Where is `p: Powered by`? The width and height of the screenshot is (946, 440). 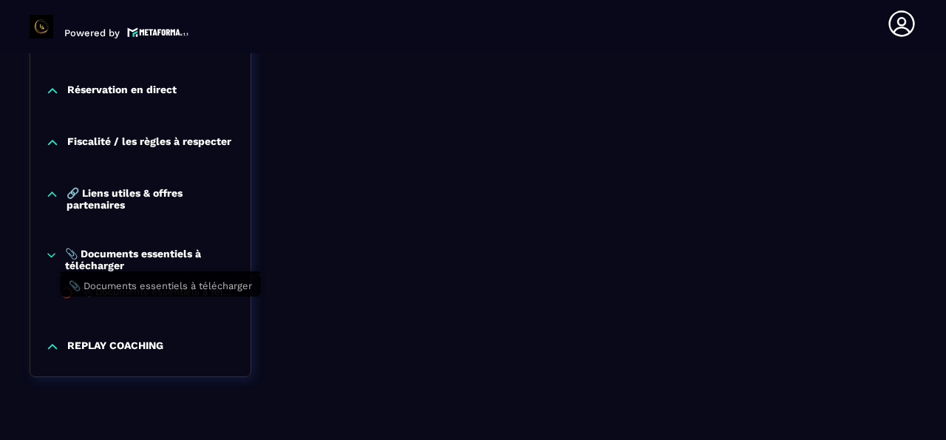
p: Powered by is located at coordinates (92, 33).